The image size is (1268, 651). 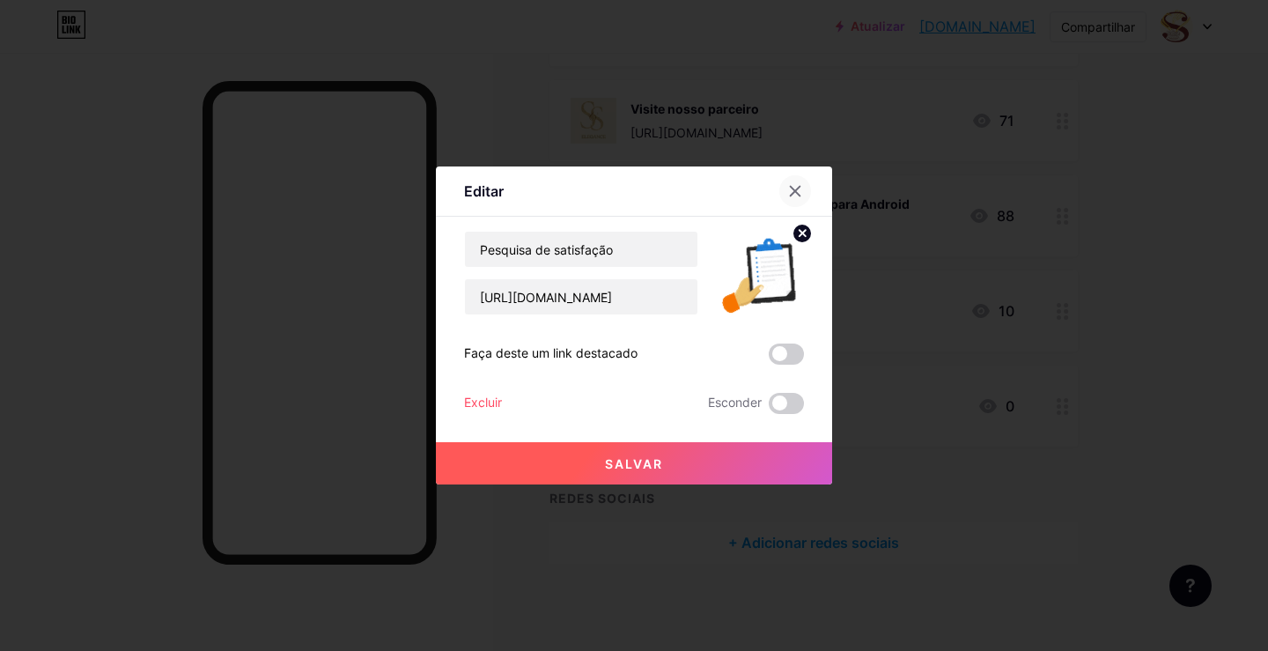 I want to click on font: Editar, so click(x=483, y=191).